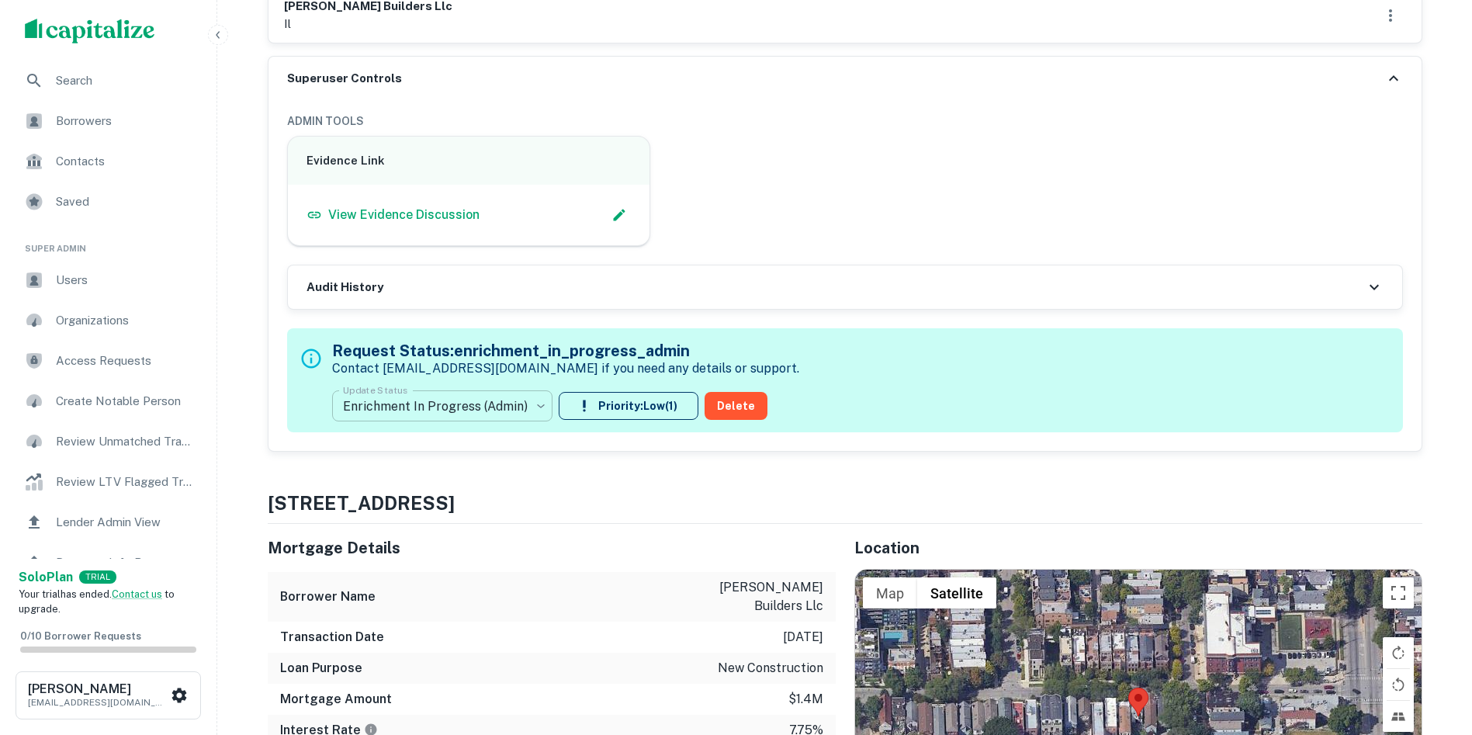  I want to click on a: Contacts, so click(108, 161).